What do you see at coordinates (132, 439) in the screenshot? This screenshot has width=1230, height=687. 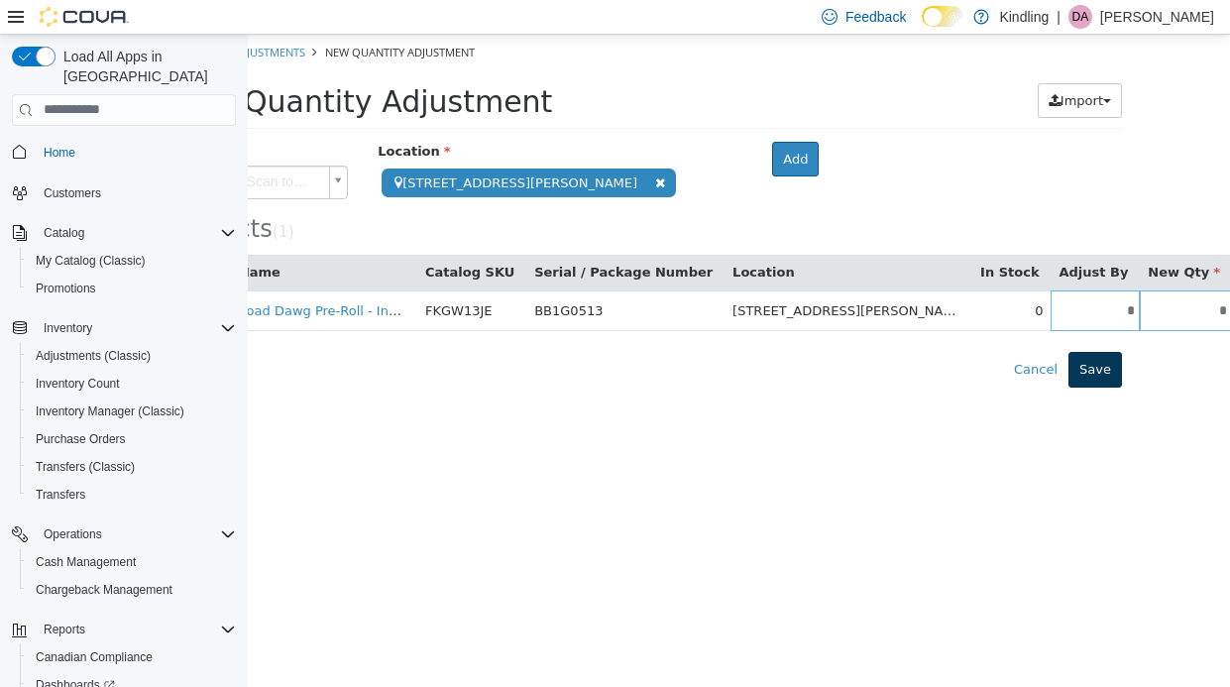 I see `button: Purchase Orders` at bounding box center [132, 439].